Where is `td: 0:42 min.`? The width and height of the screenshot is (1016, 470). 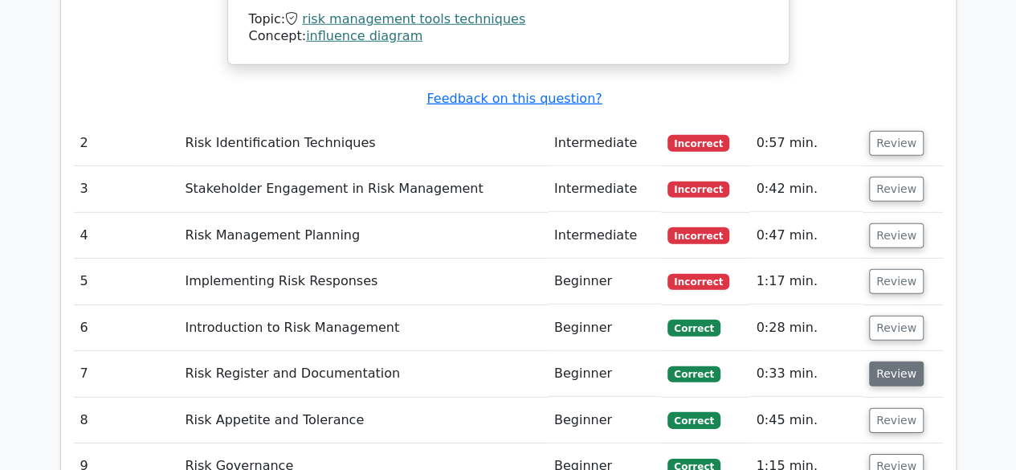 td: 0:42 min. is located at coordinates (805, 189).